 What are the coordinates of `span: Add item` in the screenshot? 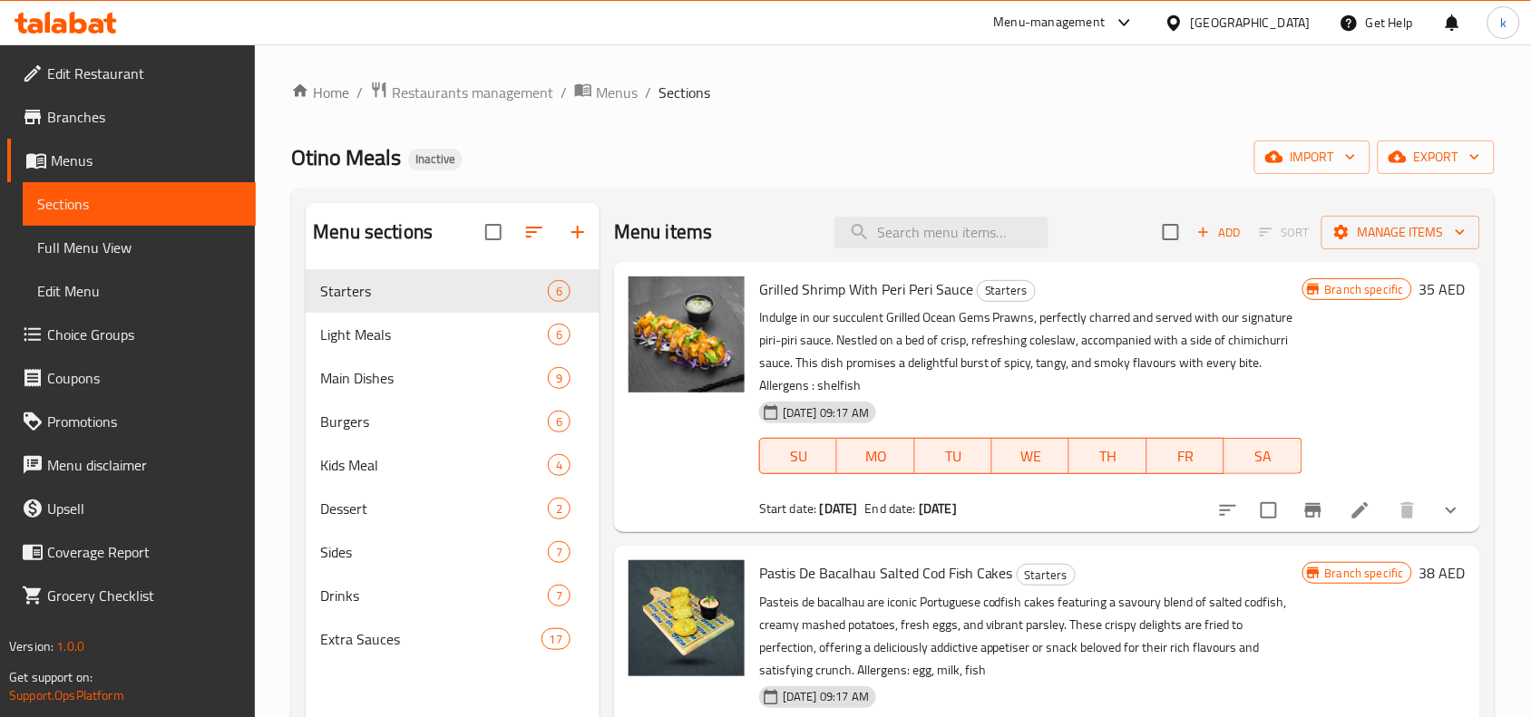 It's located at (1219, 232).